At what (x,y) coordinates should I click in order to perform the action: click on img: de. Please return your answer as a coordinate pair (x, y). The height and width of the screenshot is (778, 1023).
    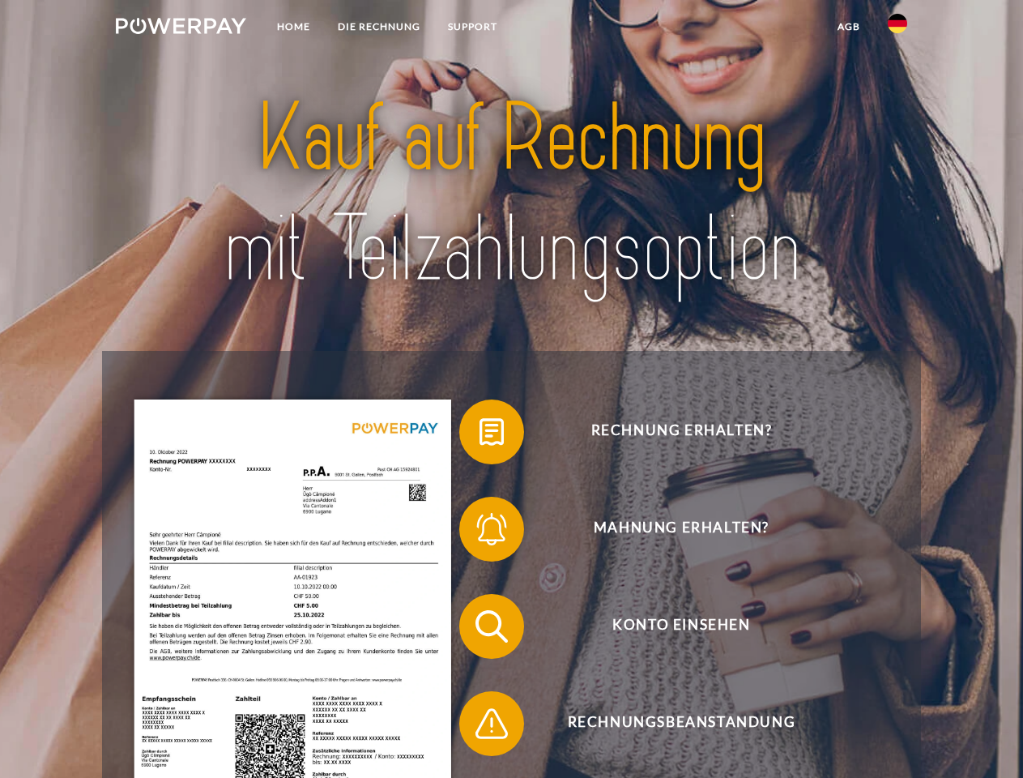
    Looking at the image, I should click on (898, 23).